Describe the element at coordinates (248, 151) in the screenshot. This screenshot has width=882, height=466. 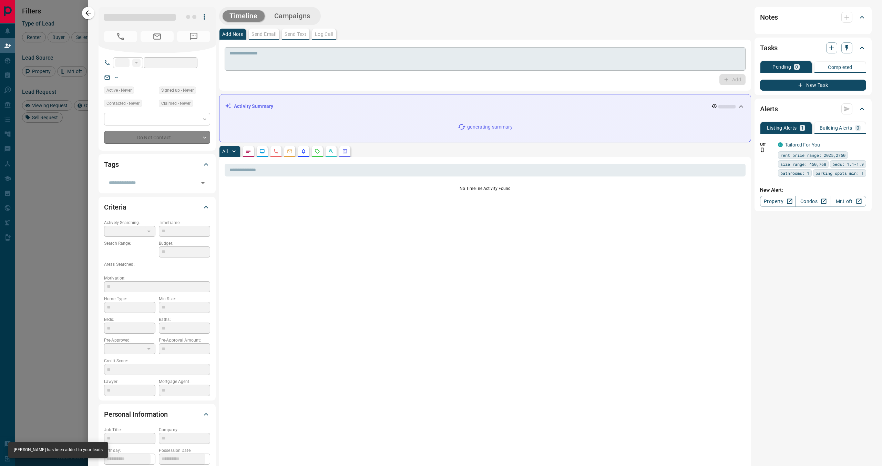
I see `svg: Notes` at that location.